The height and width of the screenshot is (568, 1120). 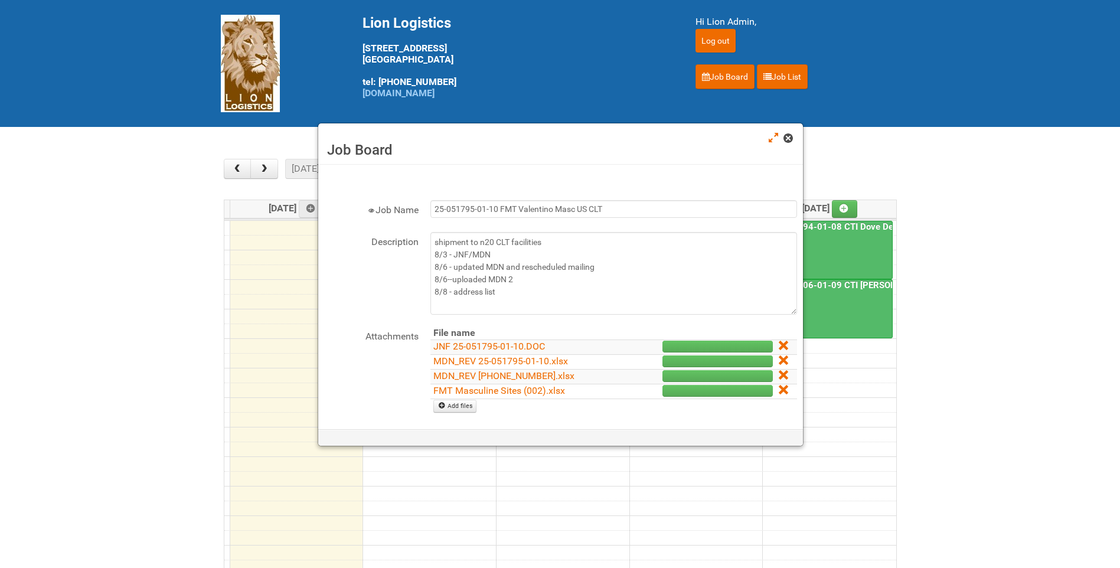 I want to click on a: JNF 25-051795-01-10.DOC, so click(x=489, y=346).